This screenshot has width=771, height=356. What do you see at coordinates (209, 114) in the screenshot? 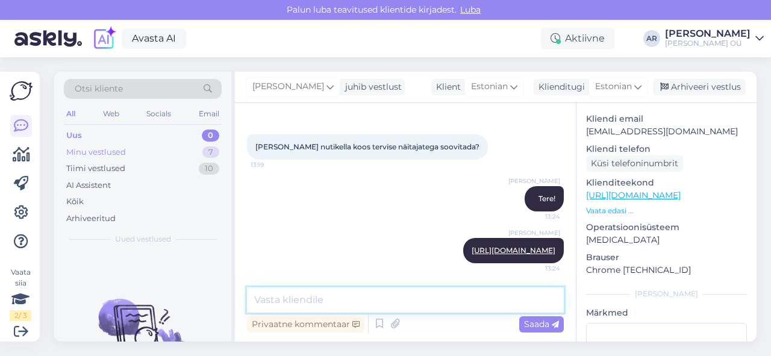
I see `div: Email` at bounding box center [209, 114].